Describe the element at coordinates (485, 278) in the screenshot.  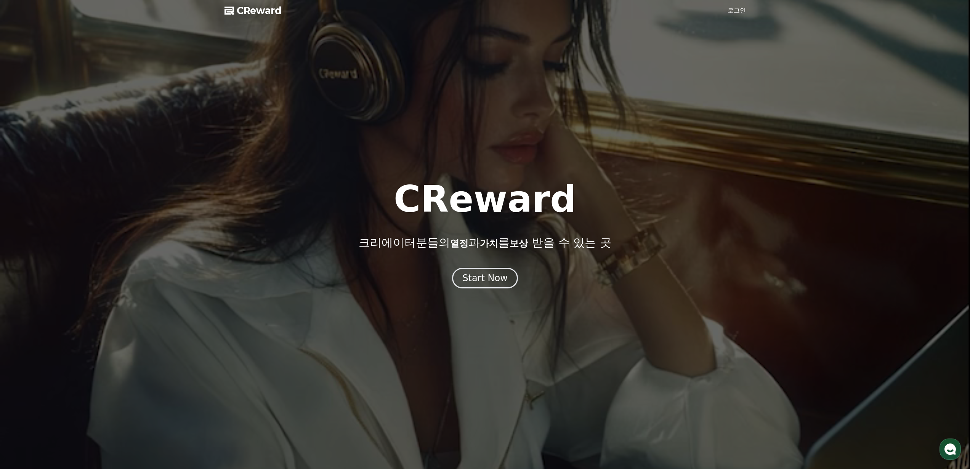
I see `button: Start Now` at that location.